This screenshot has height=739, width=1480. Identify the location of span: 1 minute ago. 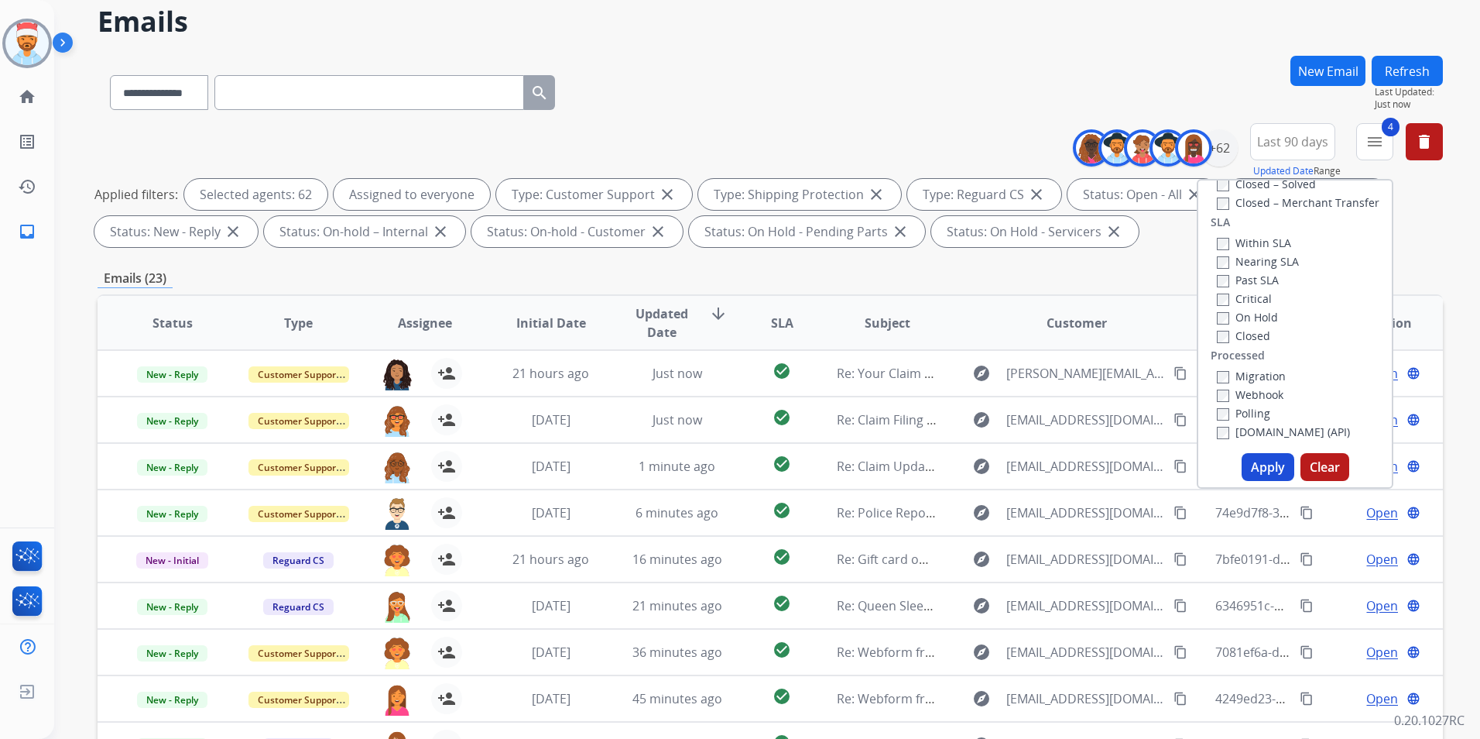
(677, 466).